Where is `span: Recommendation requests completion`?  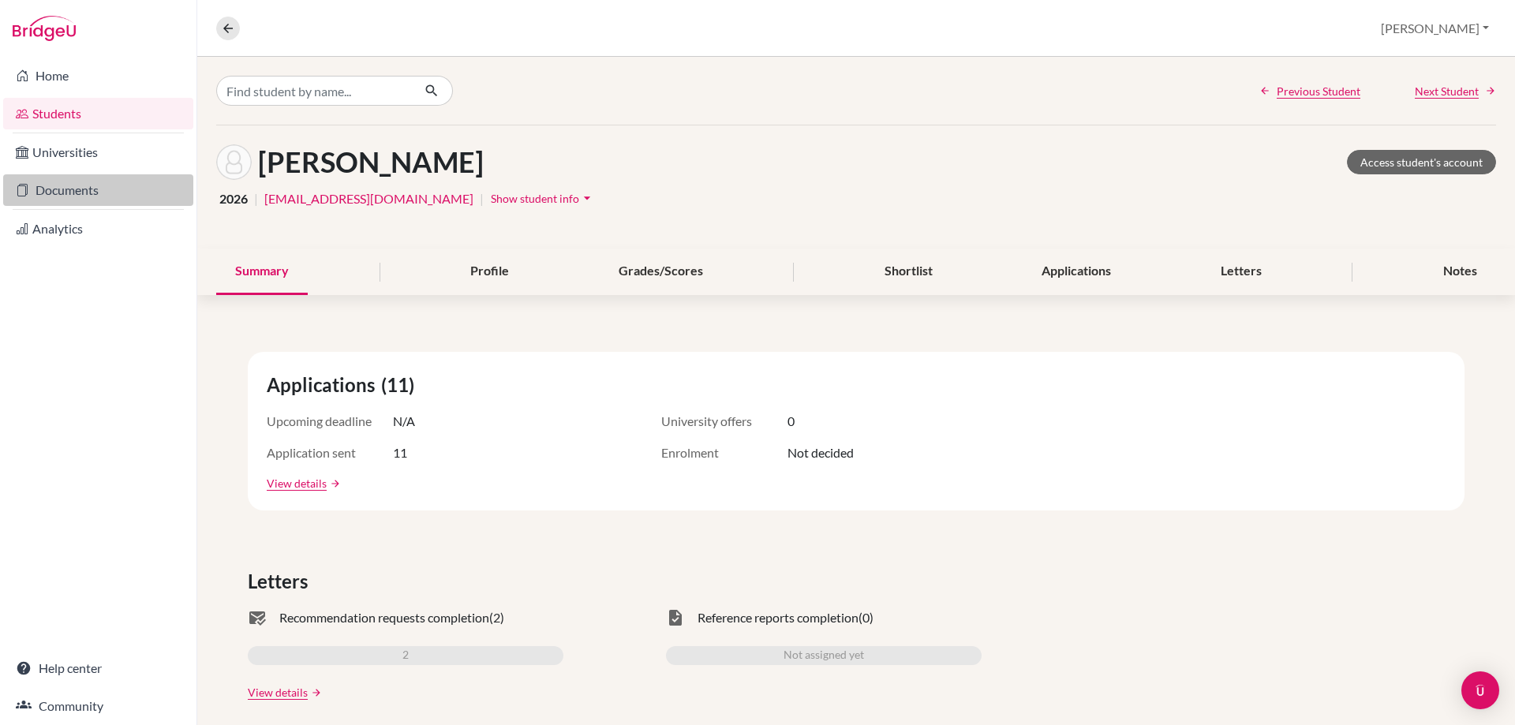
span: Recommendation requests completion is located at coordinates (384, 618).